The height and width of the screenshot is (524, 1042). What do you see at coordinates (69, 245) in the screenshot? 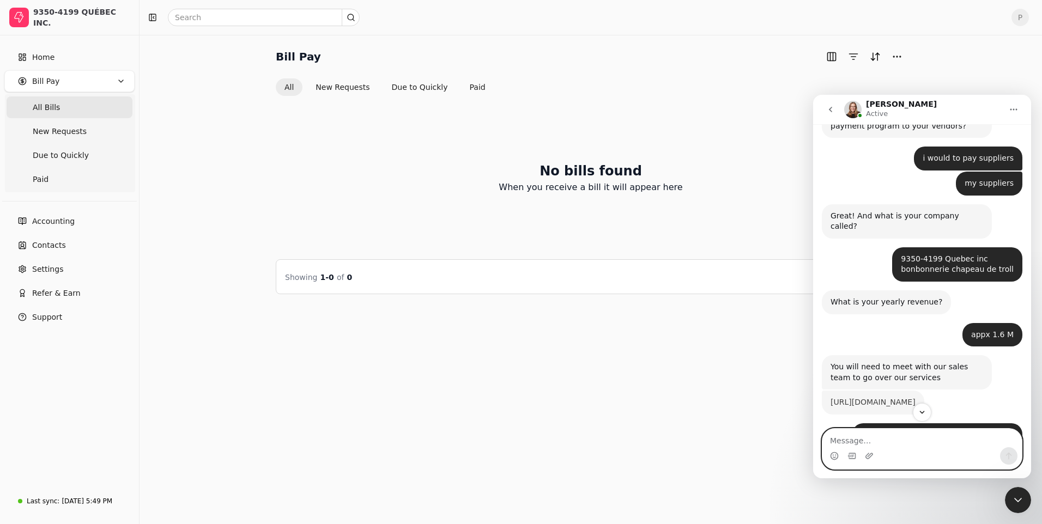
I see `a: Contacts` at bounding box center [69, 245].